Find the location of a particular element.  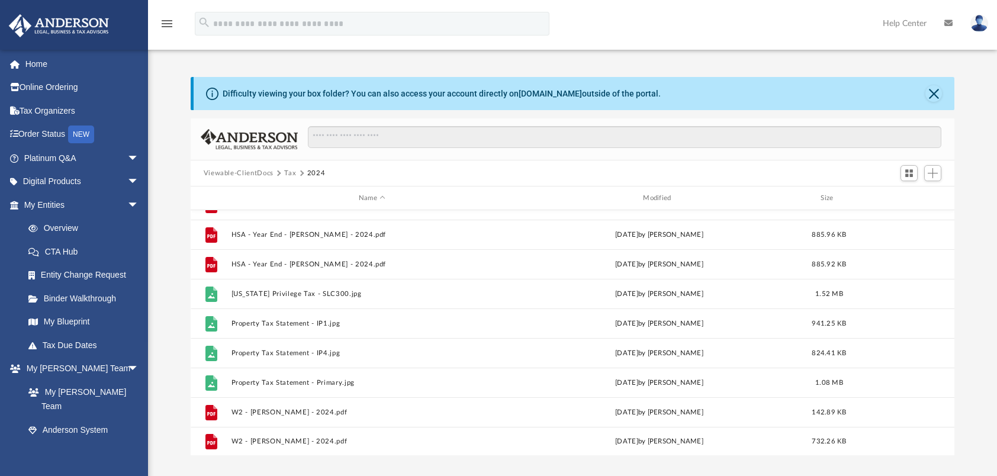

div: NEW is located at coordinates (81, 134).